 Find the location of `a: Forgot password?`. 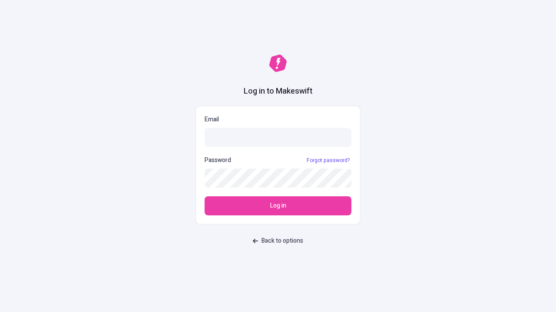

a: Forgot password? is located at coordinates (328, 161).